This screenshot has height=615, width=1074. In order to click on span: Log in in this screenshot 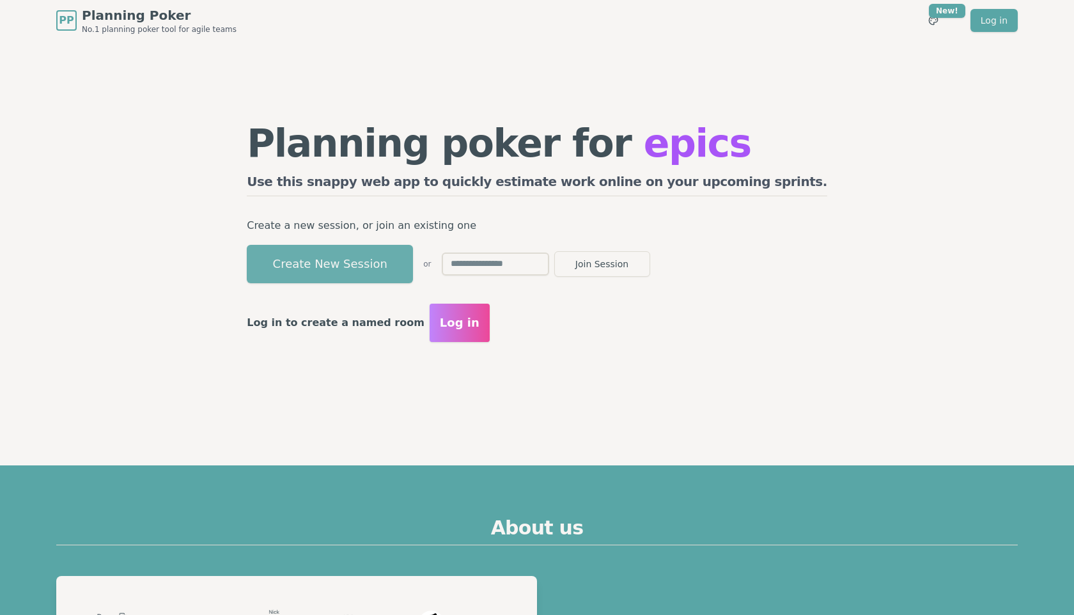, I will do `click(459, 323)`.